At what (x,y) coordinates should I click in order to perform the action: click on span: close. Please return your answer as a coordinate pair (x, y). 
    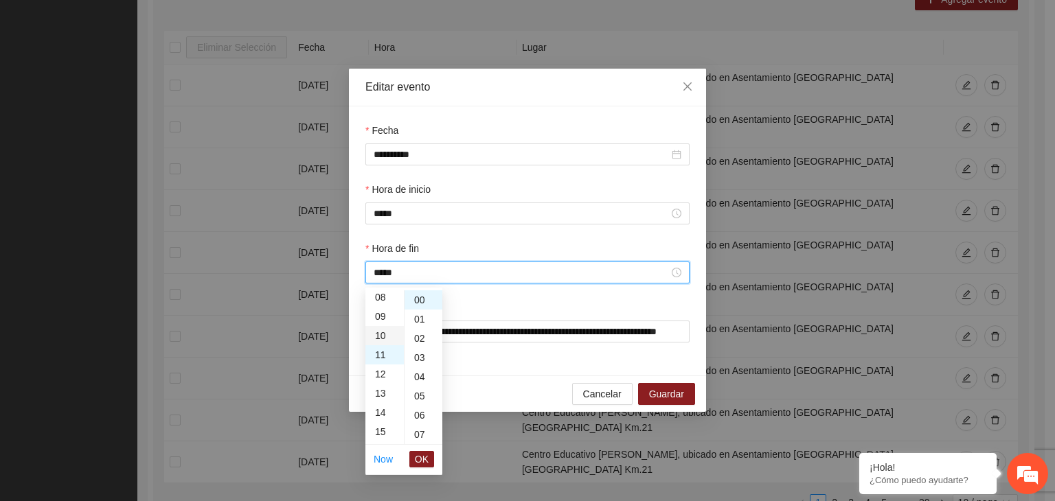
    Looking at the image, I should click on (687, 87).